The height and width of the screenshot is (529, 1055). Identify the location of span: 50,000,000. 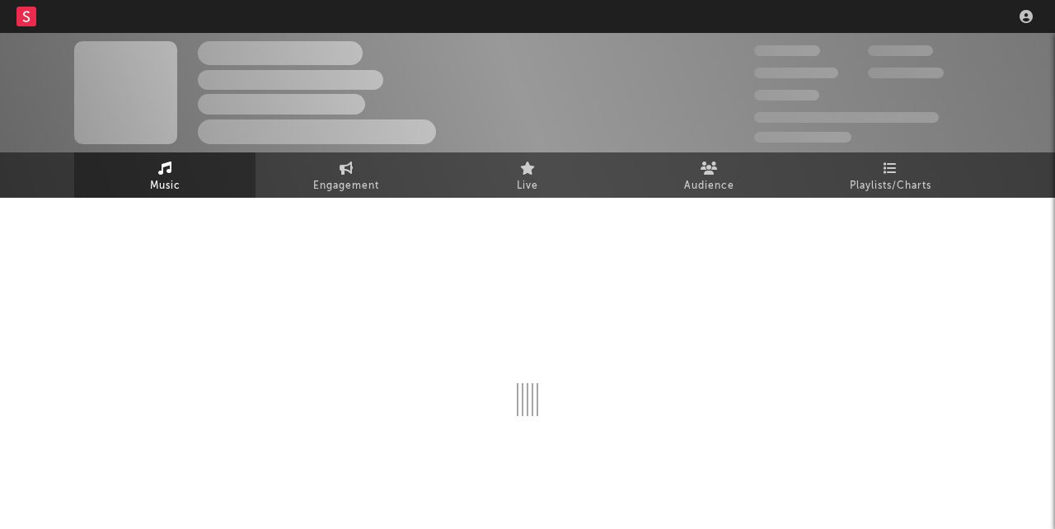
(796, 73).